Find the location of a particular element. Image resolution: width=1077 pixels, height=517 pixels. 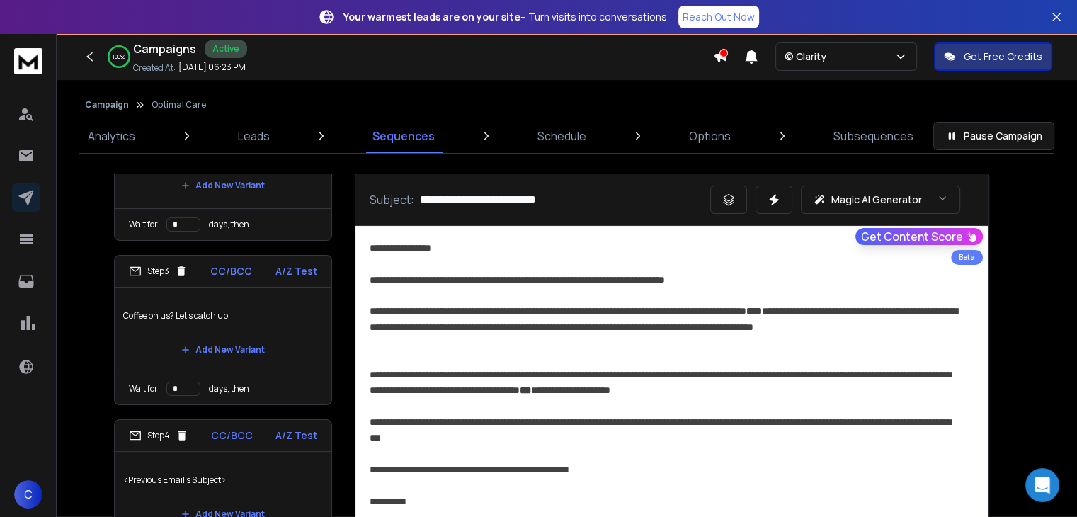

strong: Your warmest leads are on your site is located at coordinates (432, 16).